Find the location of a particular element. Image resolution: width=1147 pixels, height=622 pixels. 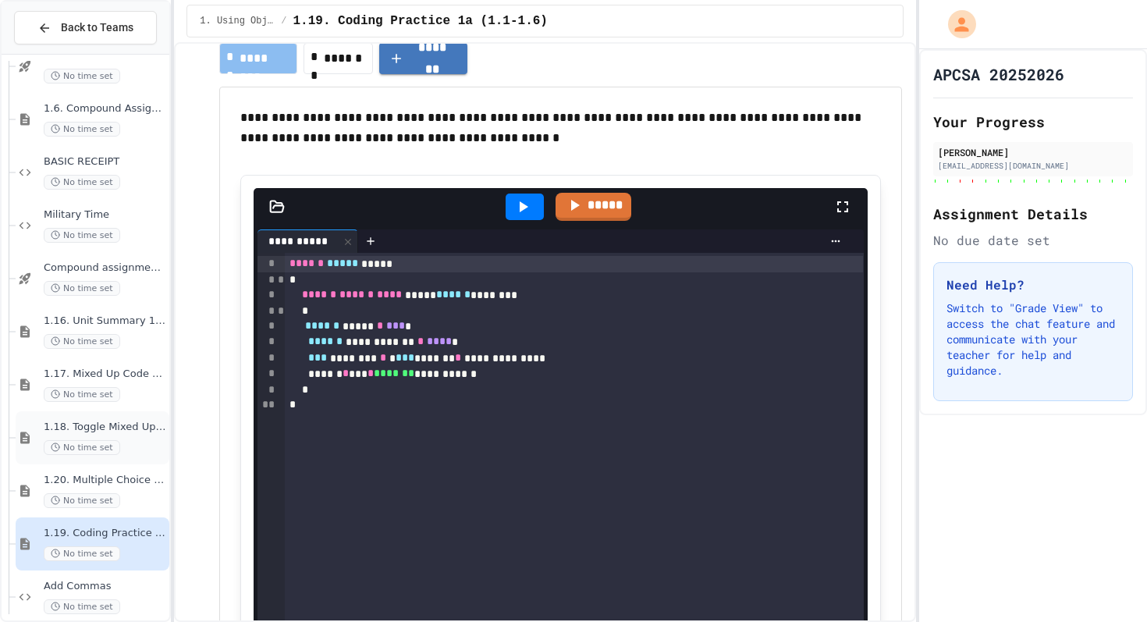

span: 1.18. Toggle Mixed Up or Write Code Practice 1.1-1.6 is located at coordinates (105, 427).